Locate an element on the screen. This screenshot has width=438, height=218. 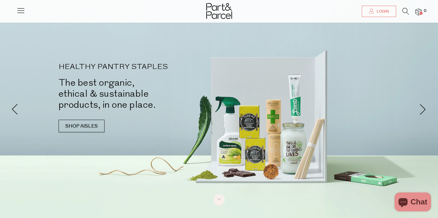
a: SHOP AISLES is located at coordinates (82, 126).